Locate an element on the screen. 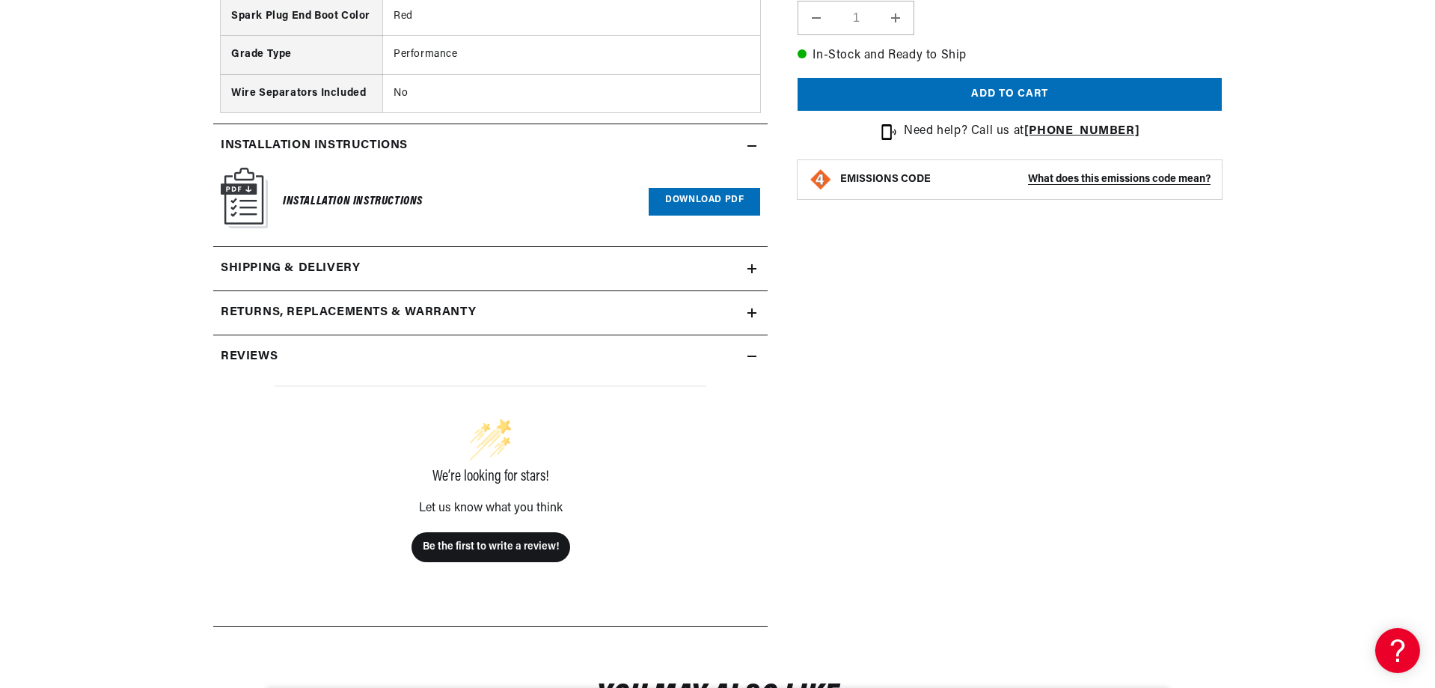  td: Performance is located at coordinates (571, 55).